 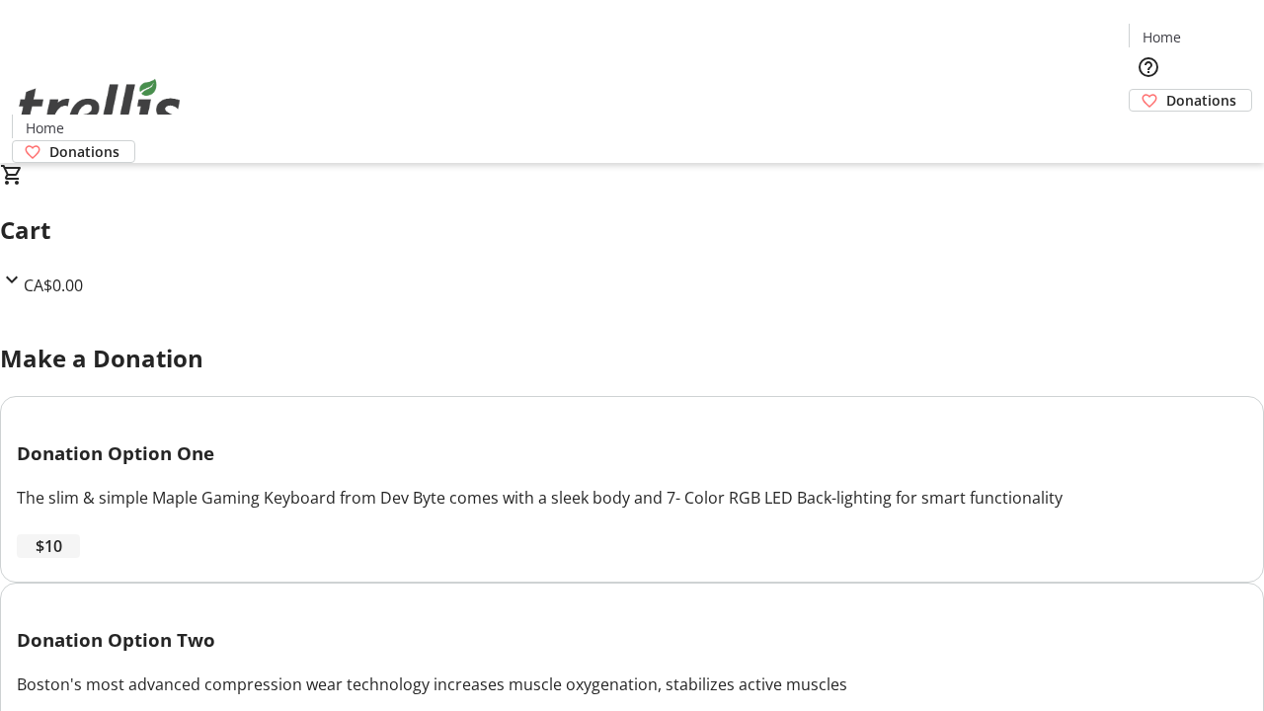 I want to click on div: Boston's most advanced compression wear technology increases muscle oxygenation, stabilizes activ..., so click(x=632, y=685).